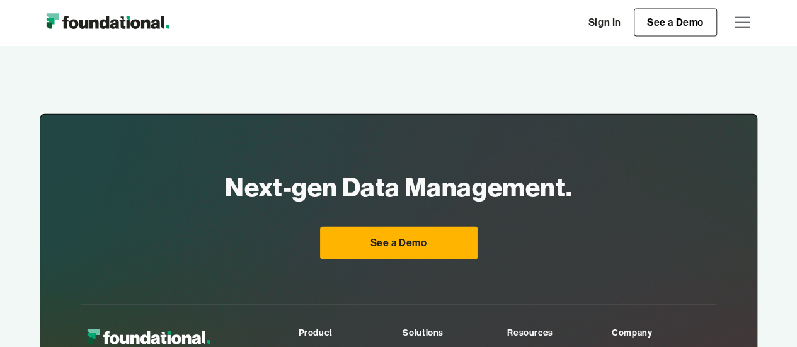  Describe the element at coordinates (604, 23) in the screenshot. I see `a: Sign In` at that location.